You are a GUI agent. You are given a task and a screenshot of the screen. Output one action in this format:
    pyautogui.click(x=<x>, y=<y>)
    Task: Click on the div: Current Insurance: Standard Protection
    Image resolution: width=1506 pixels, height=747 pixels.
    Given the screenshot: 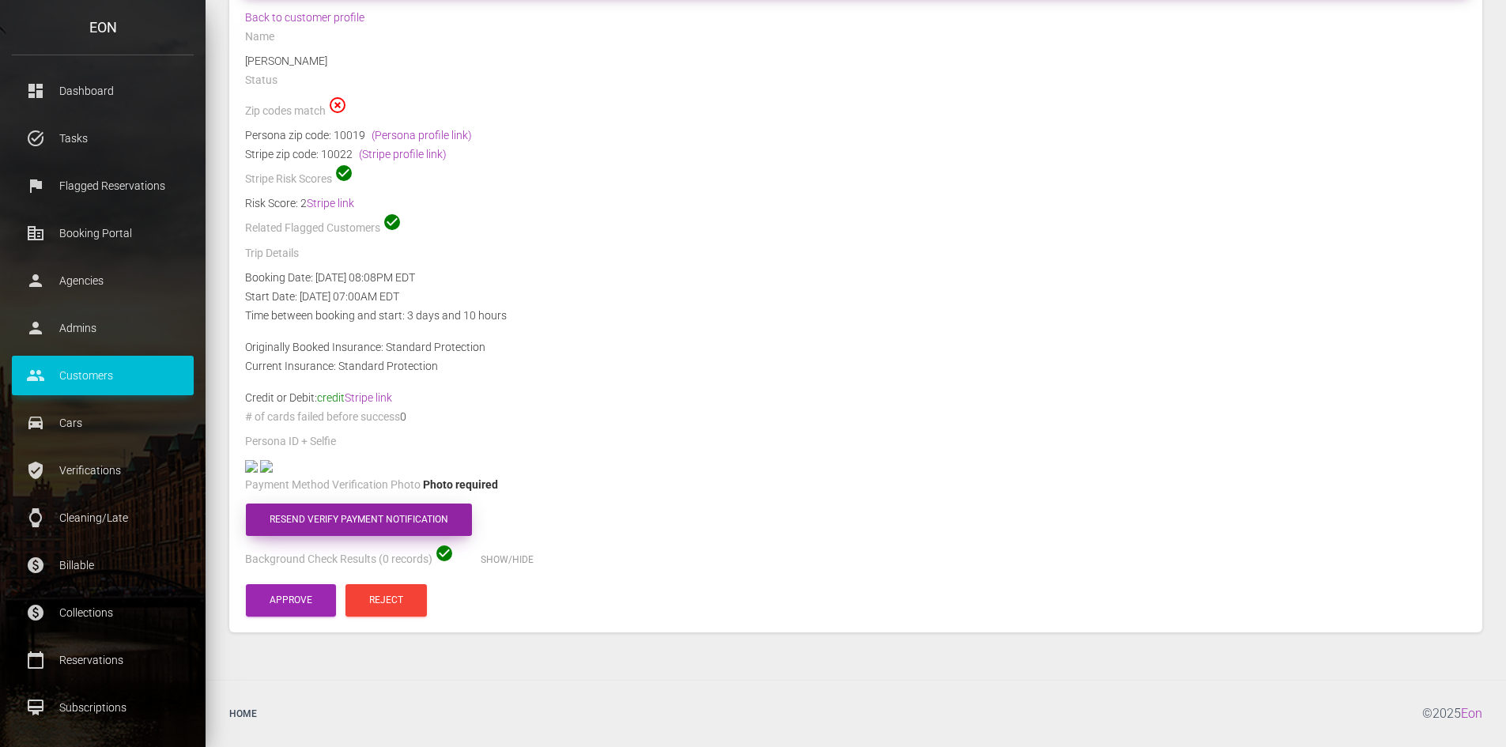 What is the action you would take?
    pyautogui.click(x=855, y=366)
    